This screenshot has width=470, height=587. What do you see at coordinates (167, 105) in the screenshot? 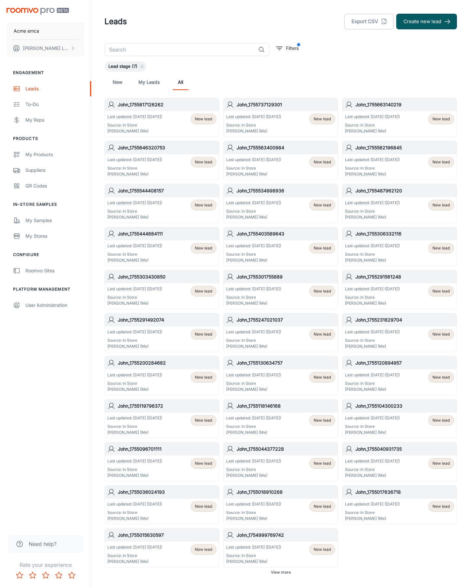
I see `h6: John_1755817126262` at bounding box center [167, 105].